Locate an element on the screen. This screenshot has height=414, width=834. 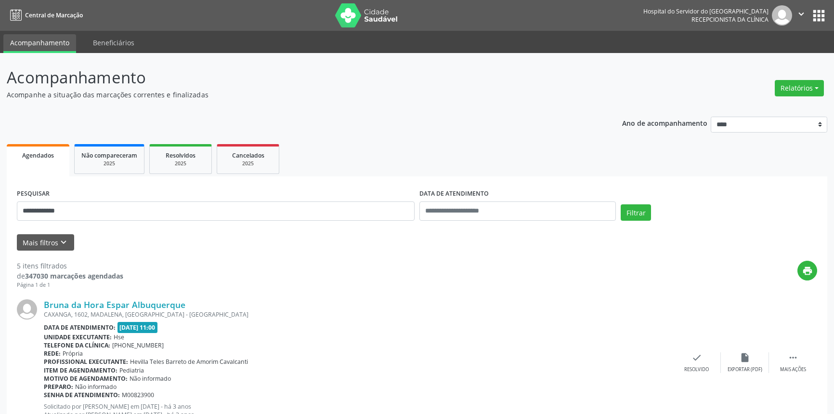
a: Bruna da Hora Espar Albuquerque is located at coordinates (115, 304).